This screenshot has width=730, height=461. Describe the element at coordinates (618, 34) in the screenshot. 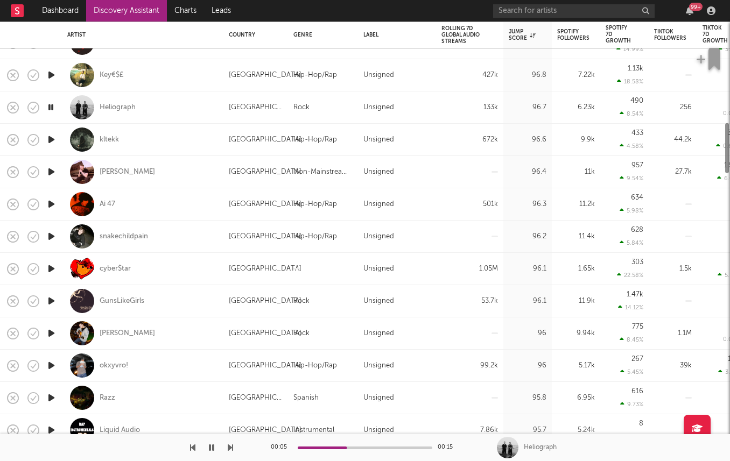

I see `div: Spotify 7D Growth` at that location.